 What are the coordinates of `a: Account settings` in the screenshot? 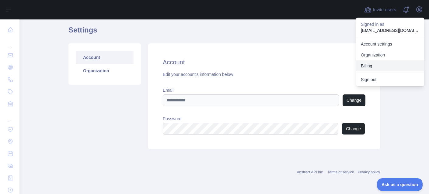 It's located at (390, 44).